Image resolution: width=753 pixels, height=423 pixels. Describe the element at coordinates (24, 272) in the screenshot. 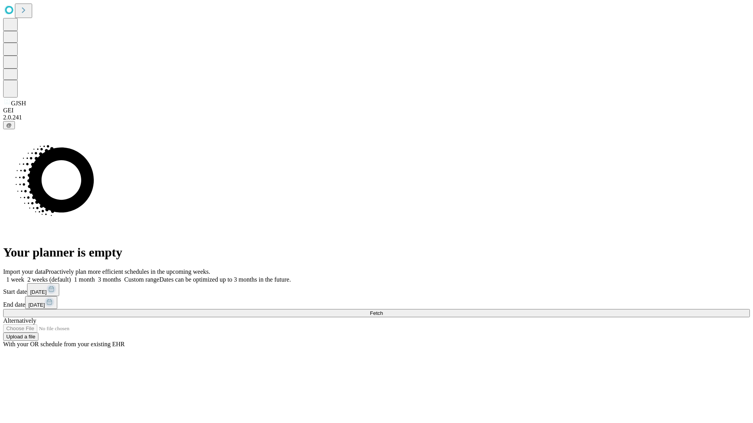

I see `span: Import your data` at that location.